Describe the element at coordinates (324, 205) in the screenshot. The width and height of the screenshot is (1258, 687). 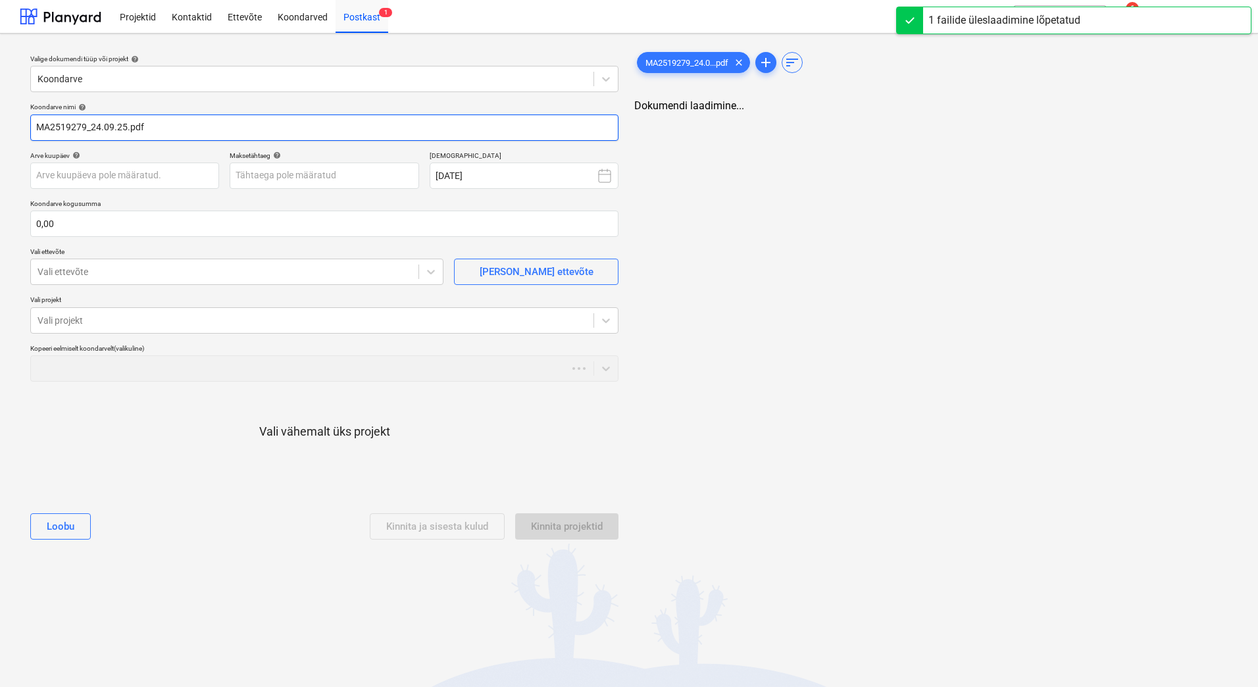
I see `p: Koondarve kogusumma` at that location.